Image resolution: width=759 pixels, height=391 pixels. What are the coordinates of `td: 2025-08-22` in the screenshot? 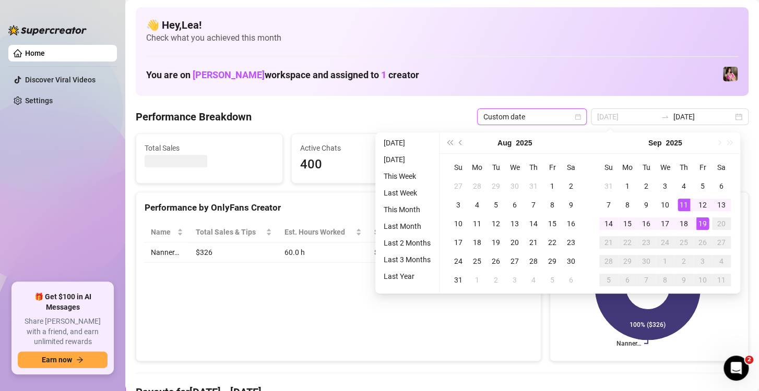 It's located at (552, 243).